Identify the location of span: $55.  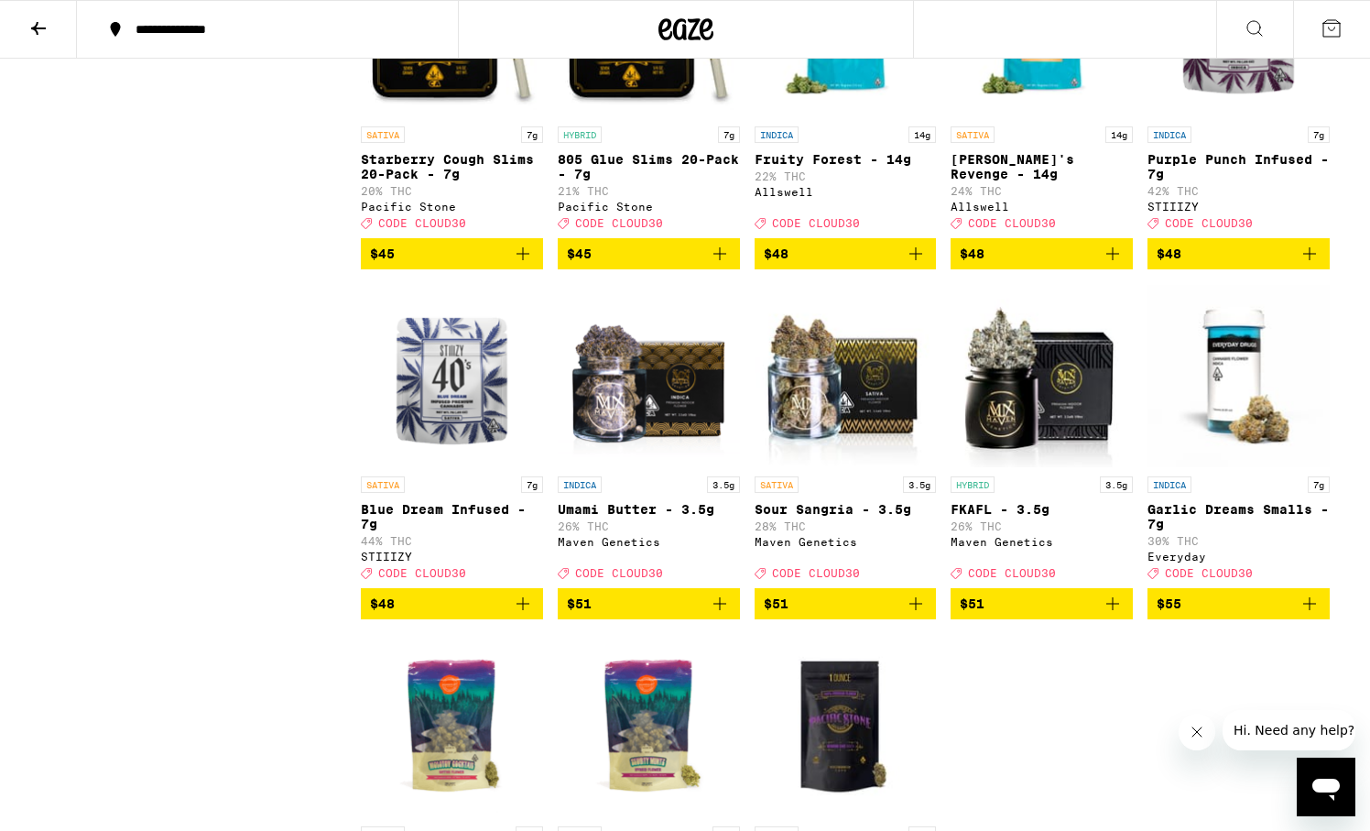
(1169, 604).